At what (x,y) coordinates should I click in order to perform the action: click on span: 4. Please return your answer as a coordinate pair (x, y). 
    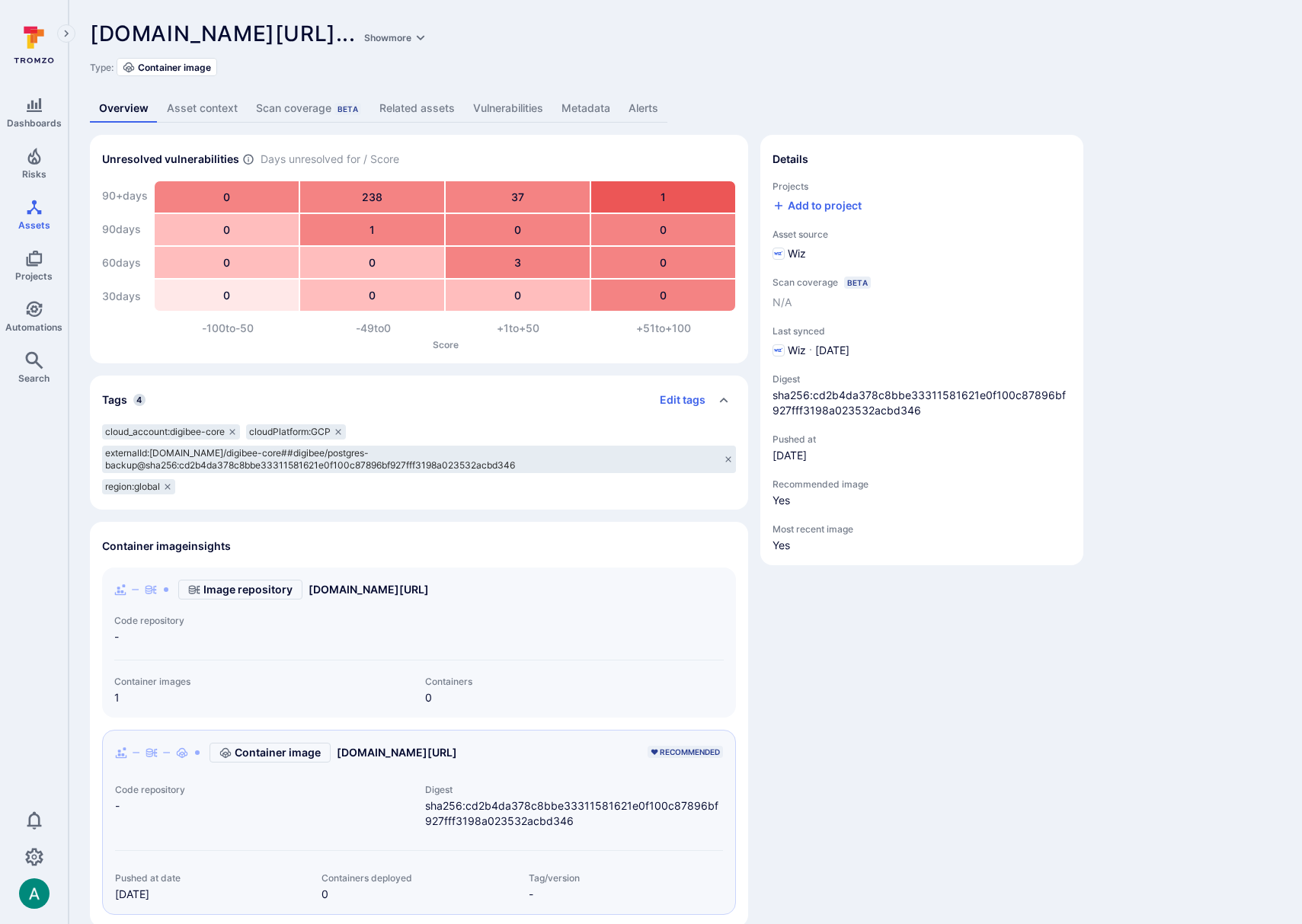
    Looking at the image, I should click on (140, 400).